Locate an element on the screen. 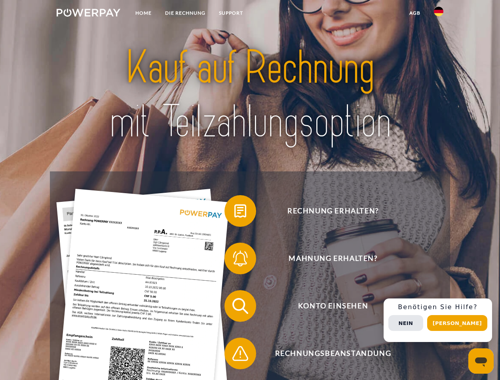  span: Konto einsehen is located at coordinates (333, 306).